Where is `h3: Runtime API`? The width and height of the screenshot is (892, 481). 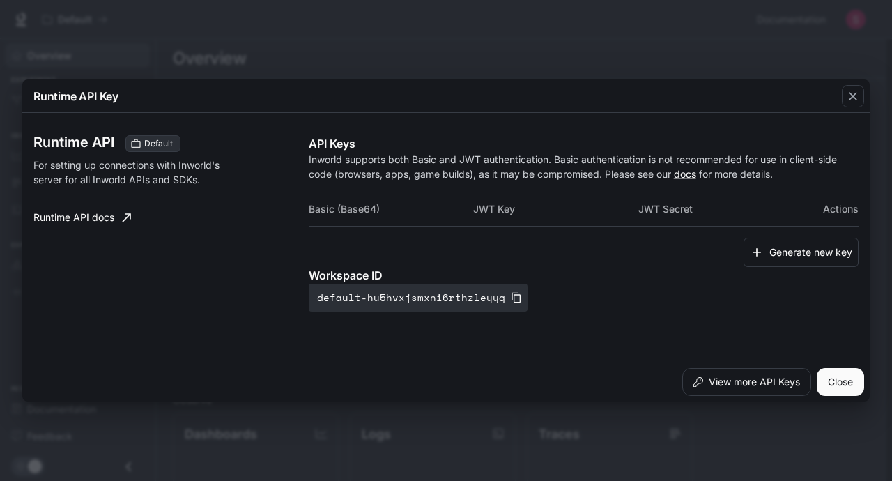 h3: Runtime API is located at coordinates (74, 142).